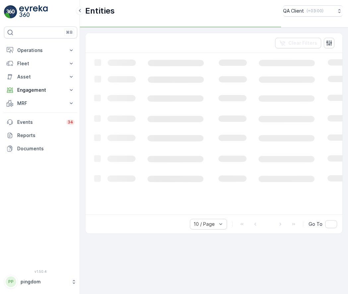 The image size is (348, 294). Describe the element at coordinates (40, 64) in the screenshot. I see `button: Fleet` at that location.